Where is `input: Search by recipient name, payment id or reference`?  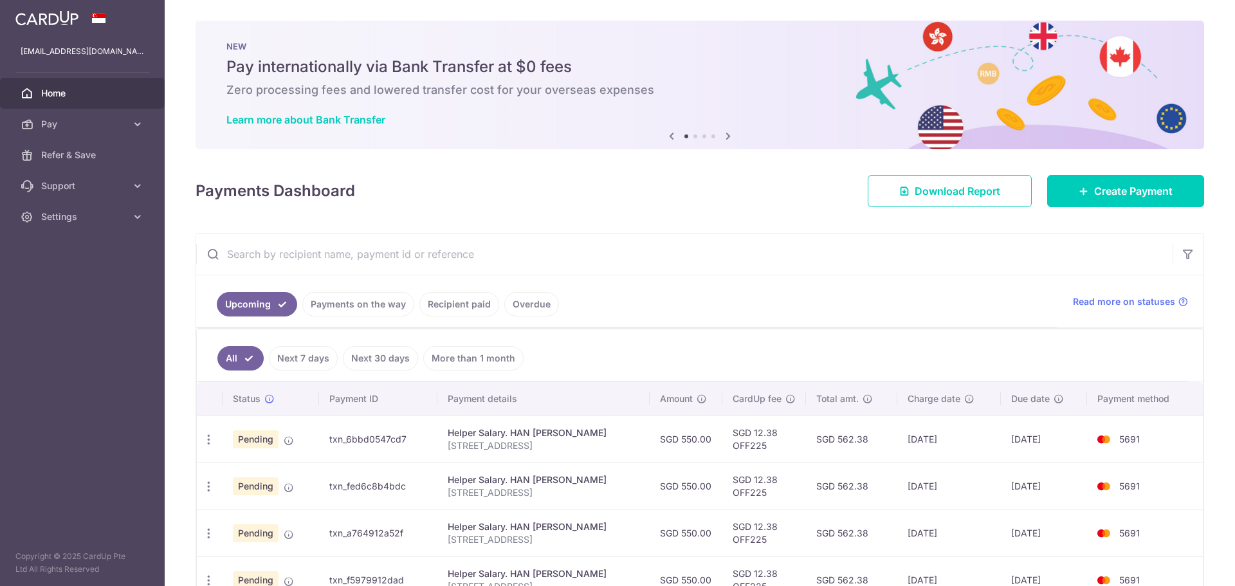
input: Search by recipient name, payment id or reference is located at coordinates (684, 254).